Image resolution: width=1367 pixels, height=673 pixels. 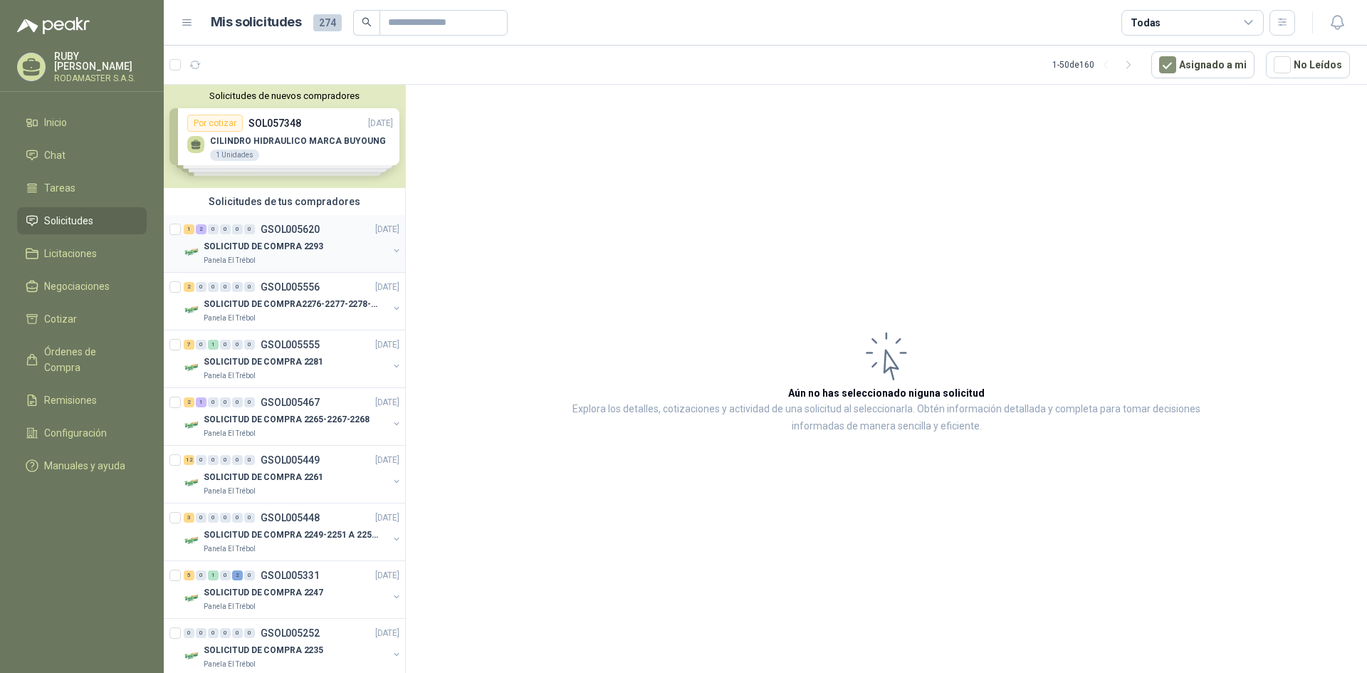 What do you see at coordinates (367, 22) in the screenshot?
I see `span: search` at bounding box center [367, 22].